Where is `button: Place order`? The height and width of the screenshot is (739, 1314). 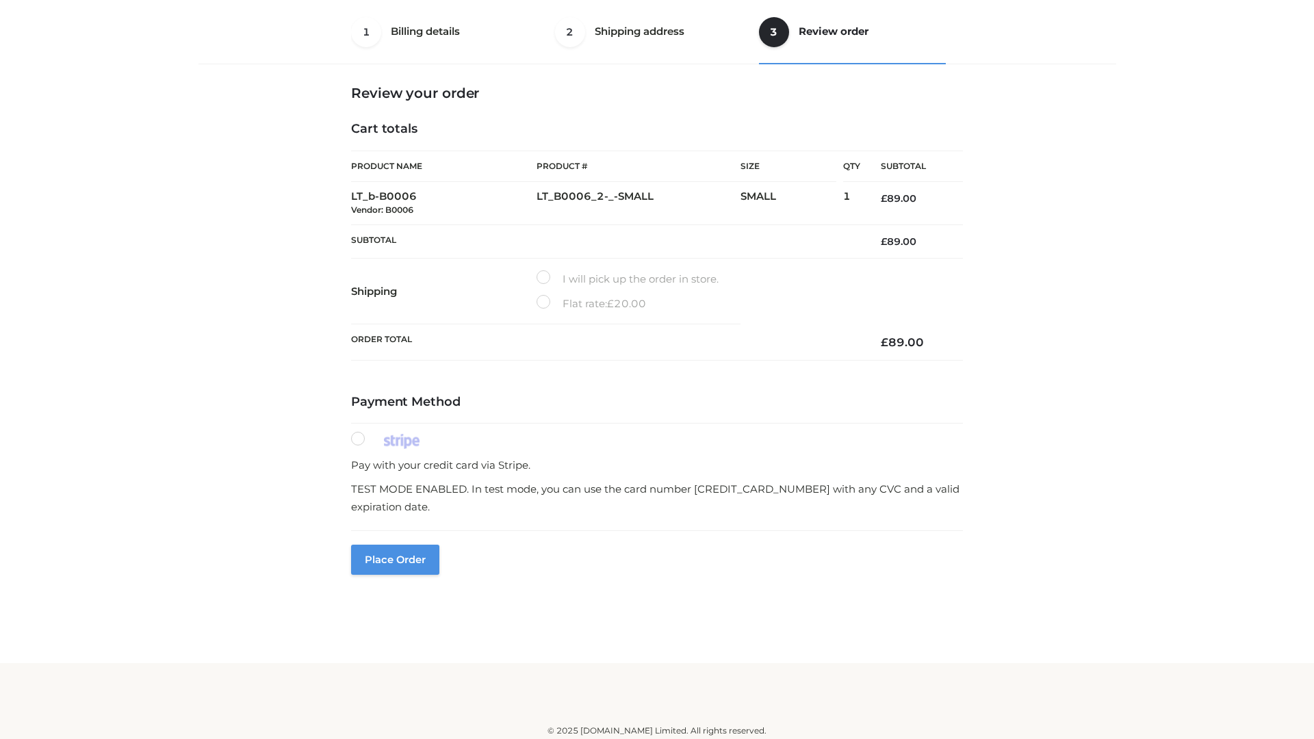 button: Place order is located at coordinates (395, 560).